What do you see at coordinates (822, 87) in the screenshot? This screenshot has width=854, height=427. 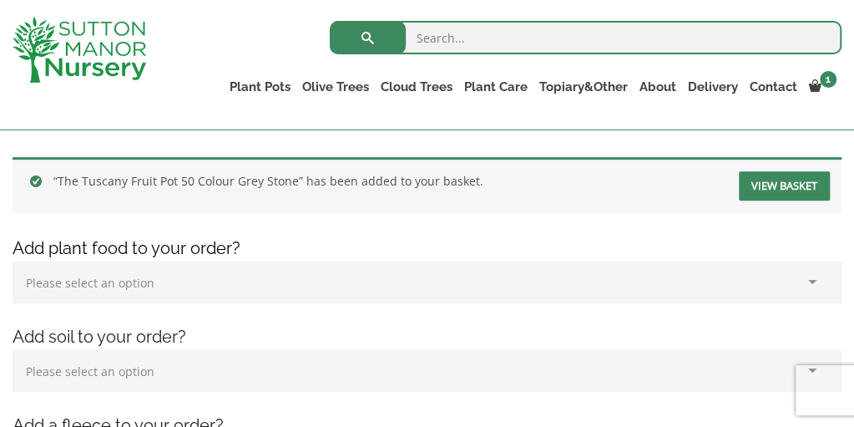 I see `a: 1` at bounding box center [822, 87].